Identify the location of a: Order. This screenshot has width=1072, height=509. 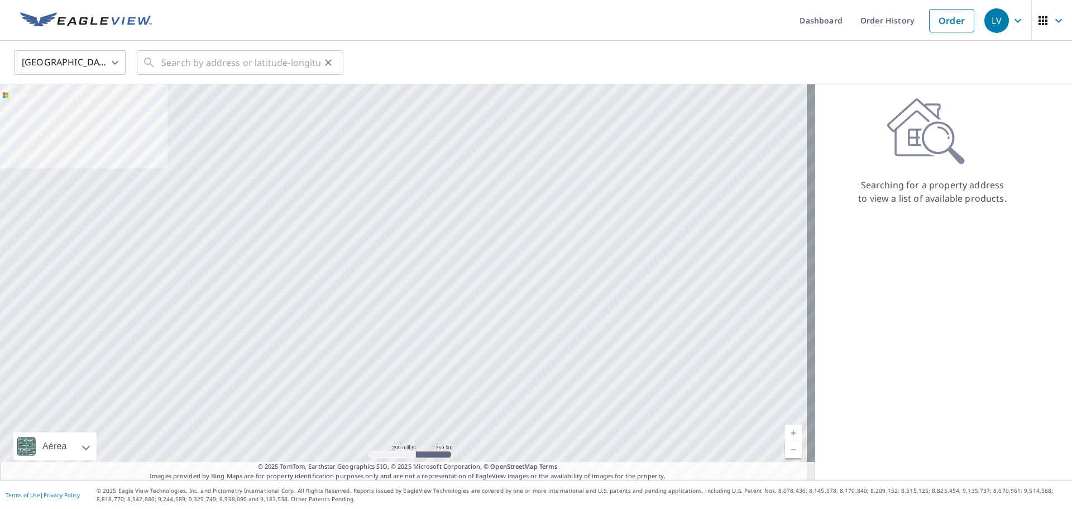
(952, 21).